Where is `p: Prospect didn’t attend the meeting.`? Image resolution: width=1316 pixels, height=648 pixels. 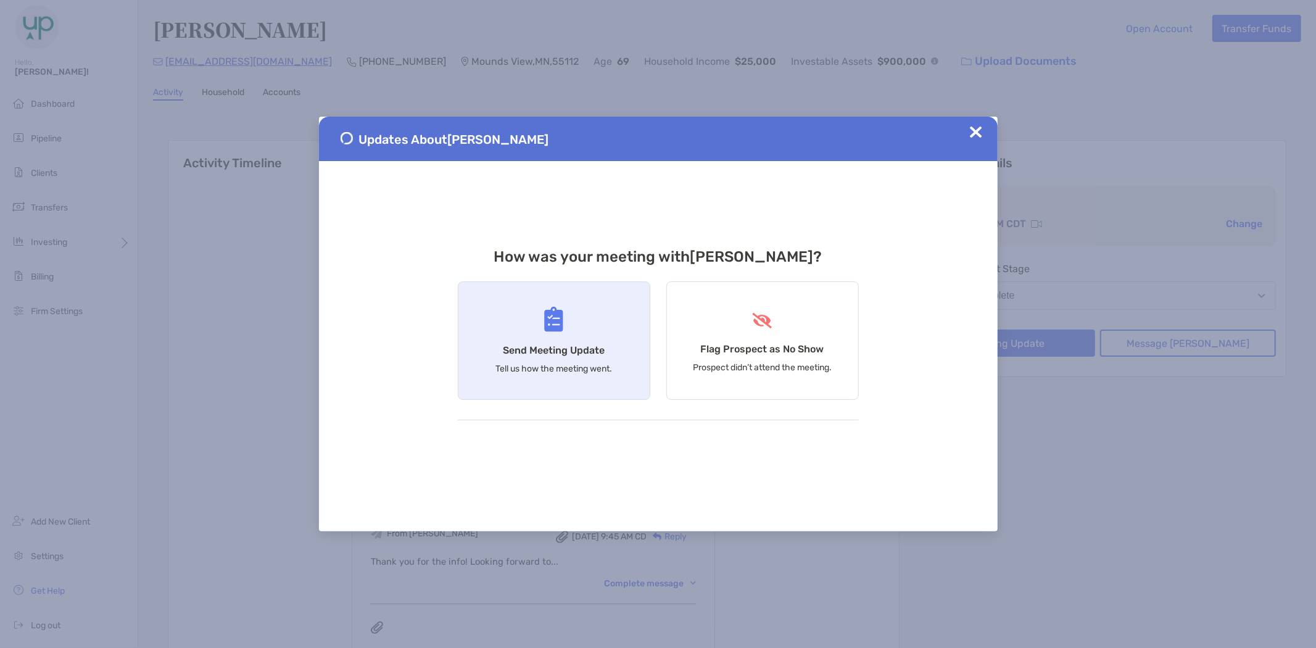
p: Prospect didn’t attend the meeting. is located at coordinates (762, 367).